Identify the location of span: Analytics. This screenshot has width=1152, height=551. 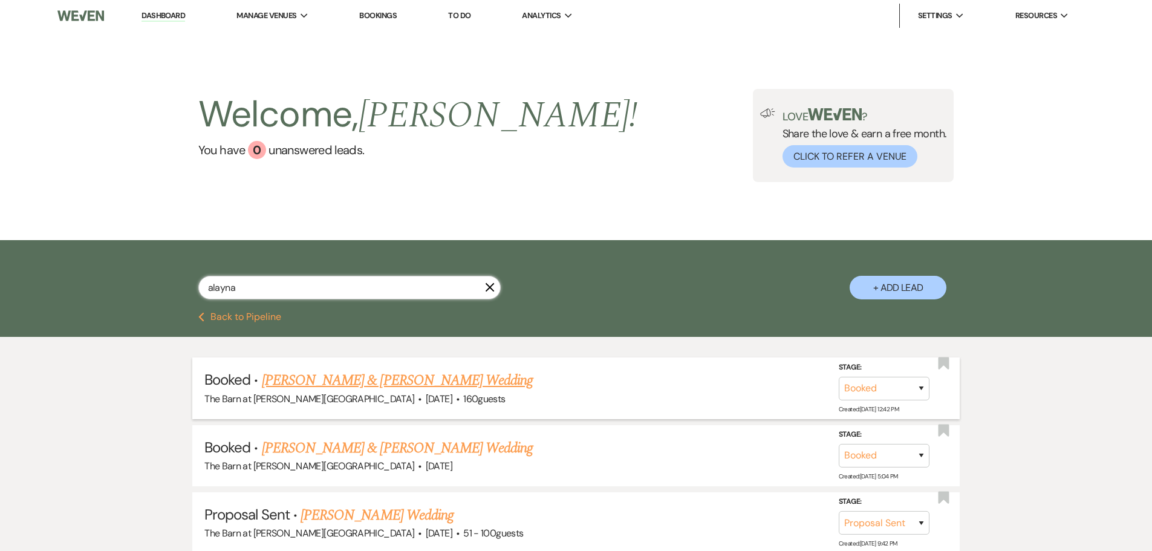
(541, 16).